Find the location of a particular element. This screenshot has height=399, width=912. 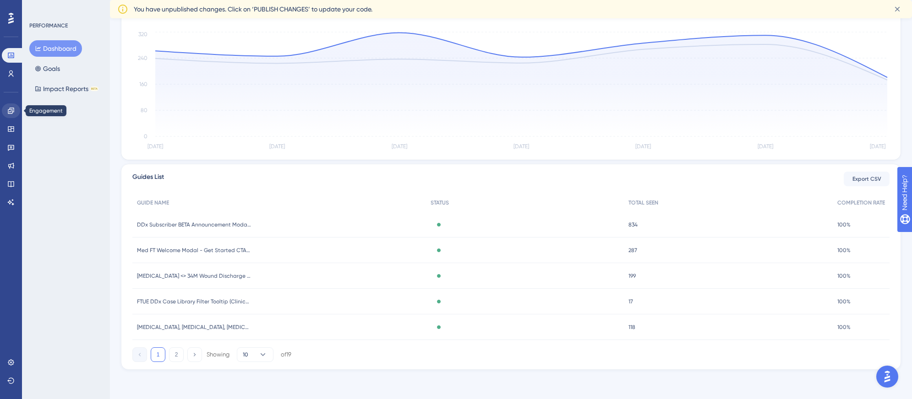

tspan: 320 is located at coordinates (143, 34).